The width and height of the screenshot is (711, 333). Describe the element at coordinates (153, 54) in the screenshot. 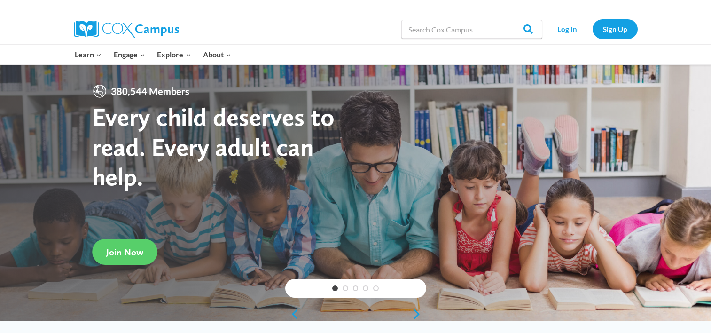

I see `nav: Primary Navigation` at that location.